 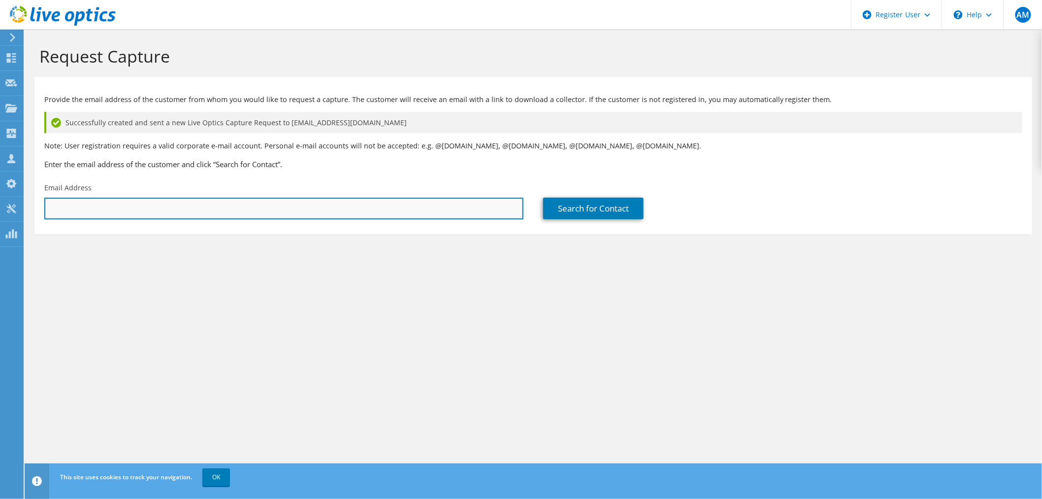 What do you see at coordinates (1024, 15) in the screenshot?
I see `span: AM` at bounding box center [1024, 15].